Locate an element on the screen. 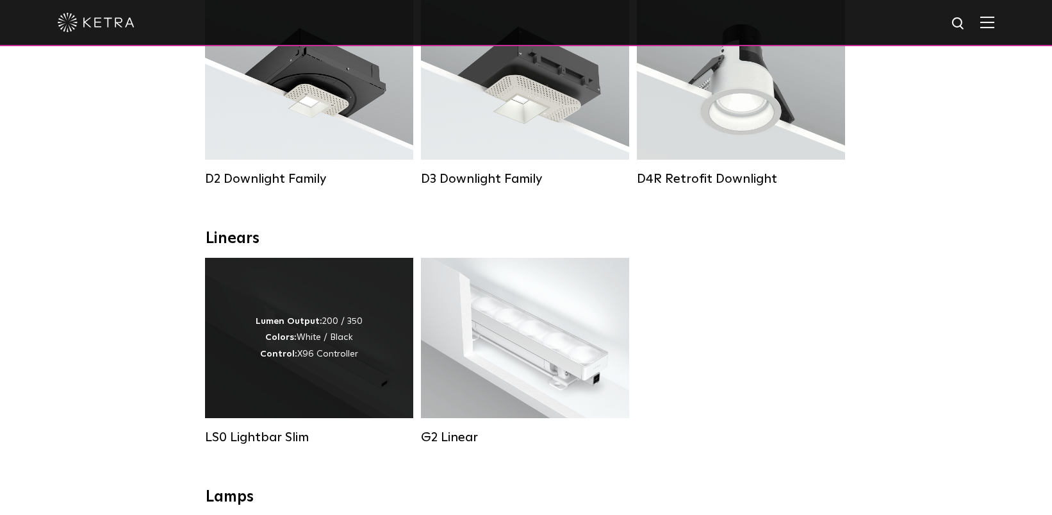 This screenshot has height=515, width=1052. div: 200 / 350 White / Black X96 Controller is located at coordinates (309, 338).